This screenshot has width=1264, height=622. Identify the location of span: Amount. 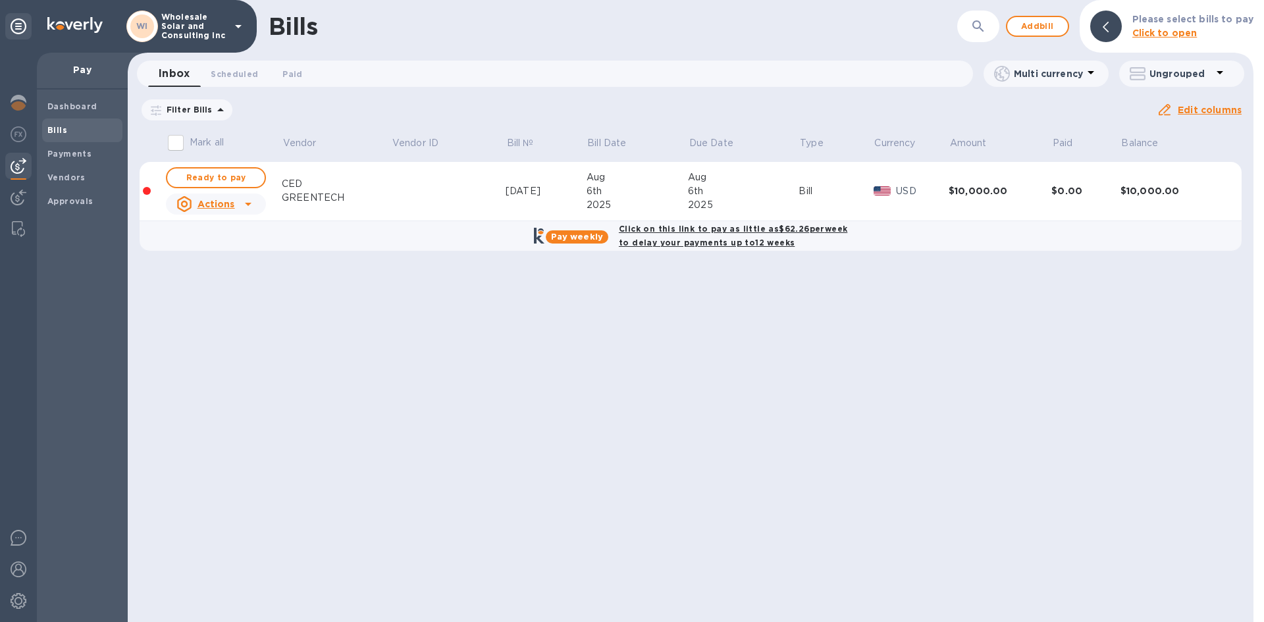
(977, 143).